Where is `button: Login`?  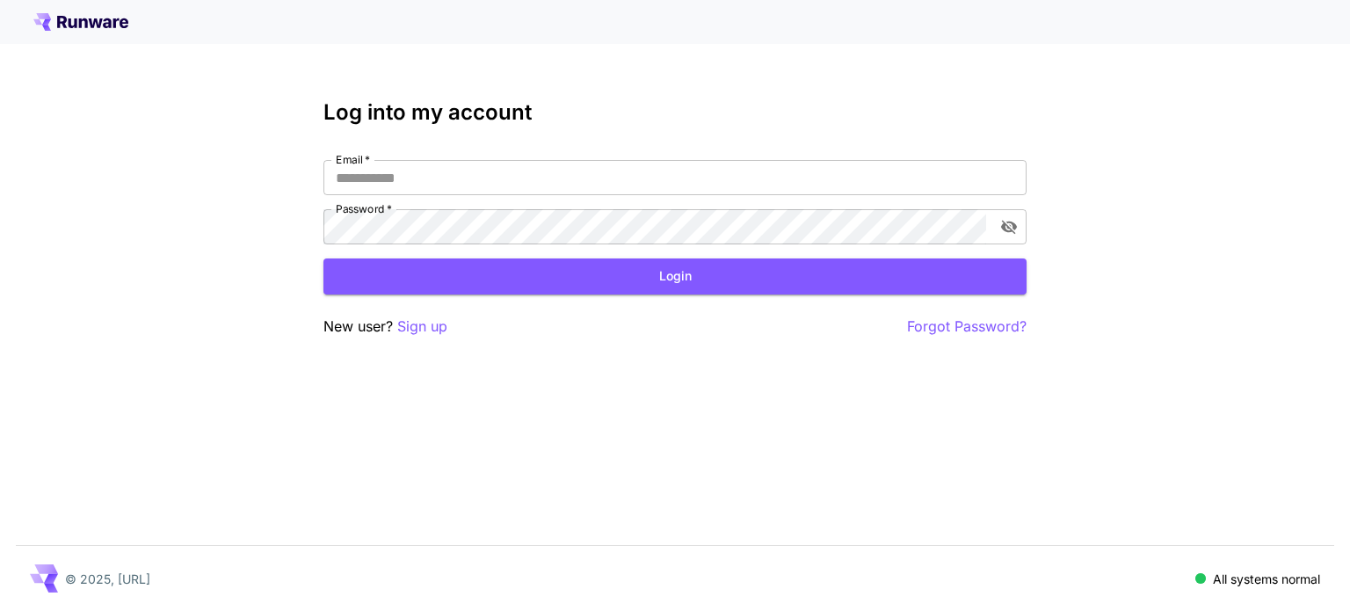 button: Login is located at coordinates (675, 276).